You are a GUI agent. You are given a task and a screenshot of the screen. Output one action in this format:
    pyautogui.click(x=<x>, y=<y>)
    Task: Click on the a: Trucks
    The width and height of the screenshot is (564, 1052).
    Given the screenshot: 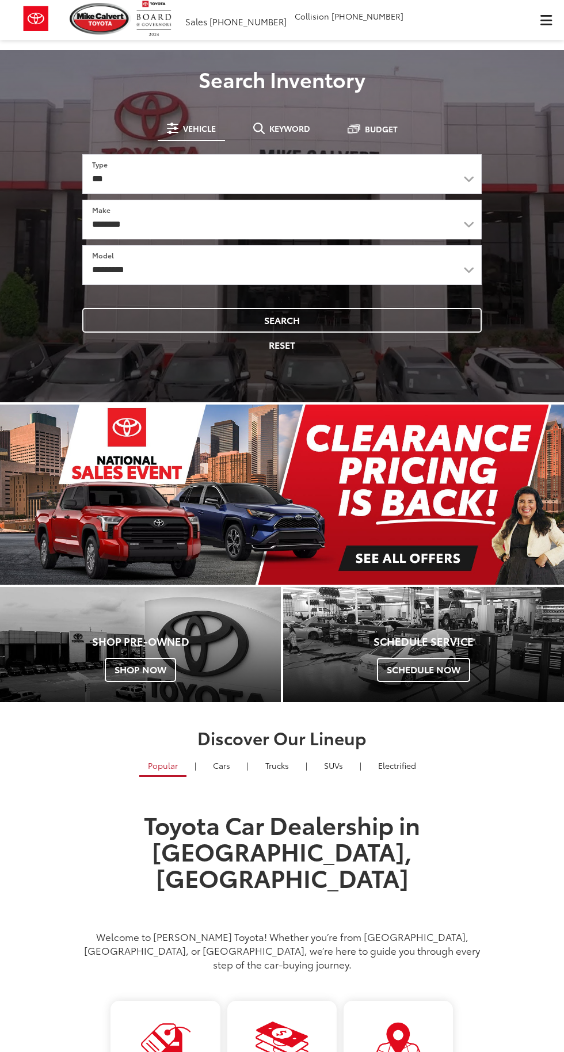 What is the action you would take?
    pyautogui.click(x=277, y=766)
    